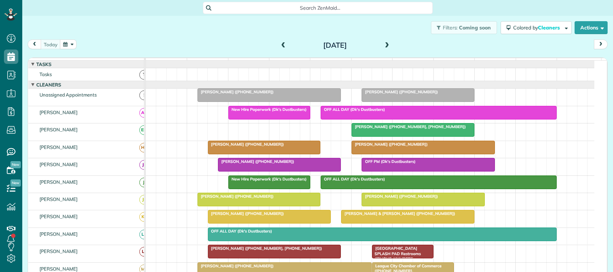 This screenshot has width=613, height=272. Describe the element at coordinates (144, 130) in the screenshot. I see `span: EM` at that location.